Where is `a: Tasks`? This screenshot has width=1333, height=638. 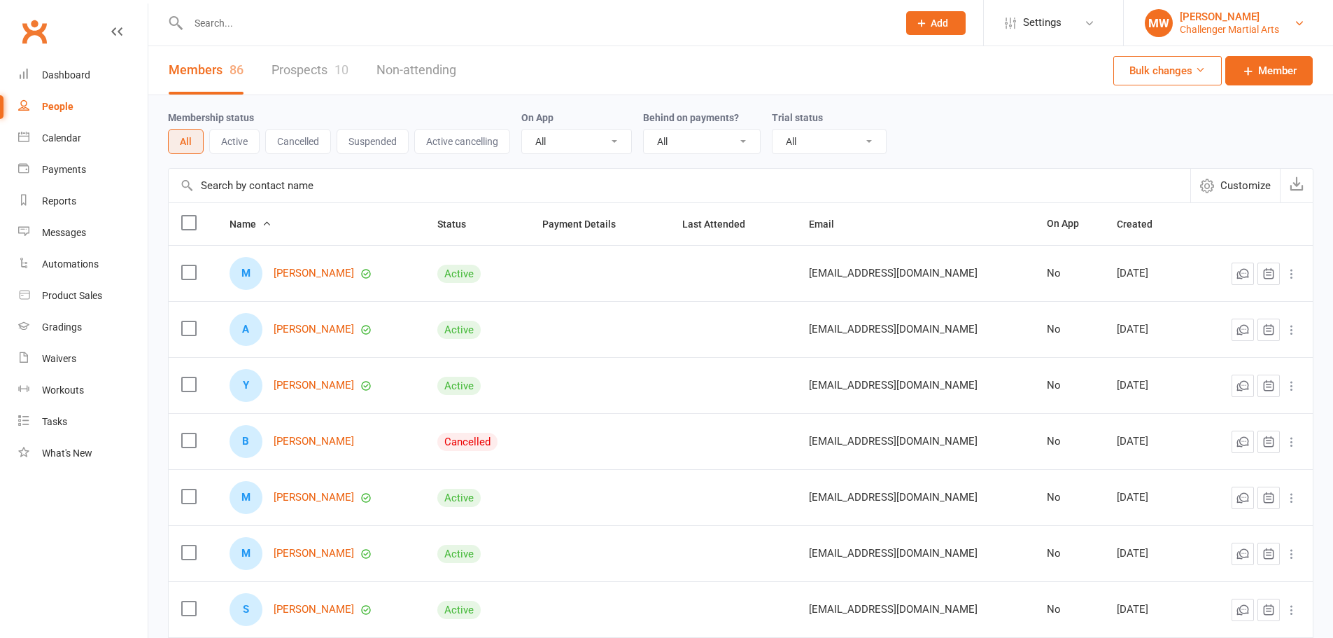 a: Tasks is located at coordinates (83, 421).